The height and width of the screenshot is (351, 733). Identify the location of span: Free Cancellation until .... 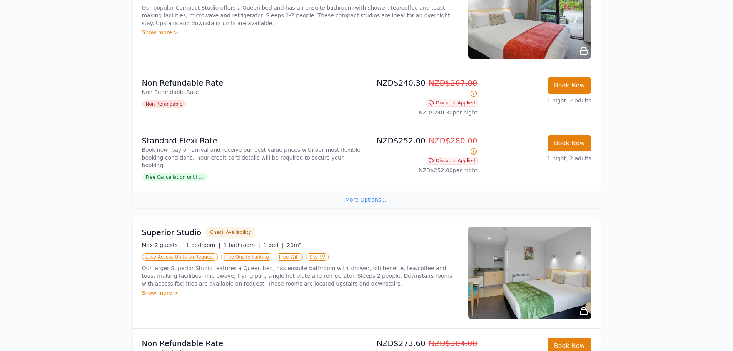
(174, 177).